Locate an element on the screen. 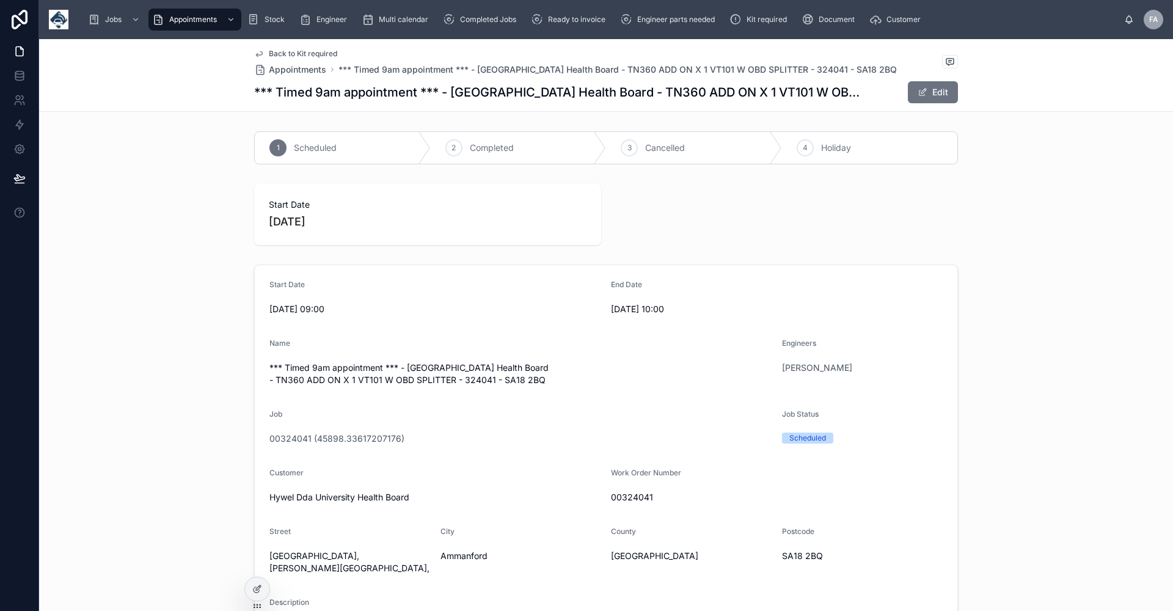 The width and height of the screenshot is (1173, 611). span: Engineer parts needed is located at coordinates (676, 20).